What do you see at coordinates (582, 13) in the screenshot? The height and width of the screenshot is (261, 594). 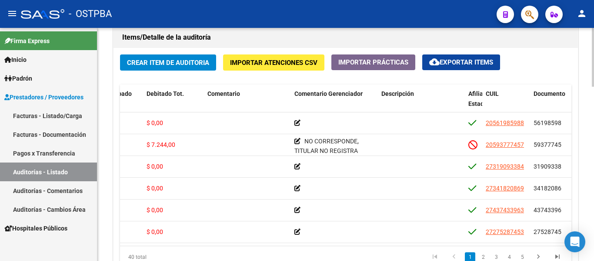 I see `mat-icon: person` at bounding box center [582, 13].